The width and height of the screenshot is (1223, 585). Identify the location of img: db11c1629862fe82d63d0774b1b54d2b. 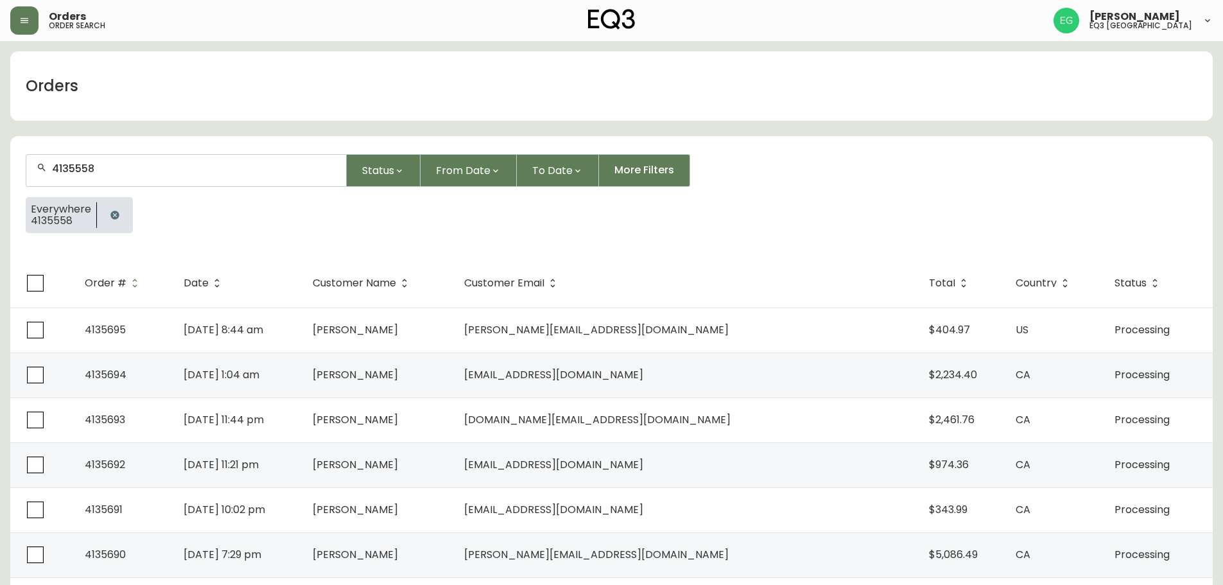
(1066, 21).